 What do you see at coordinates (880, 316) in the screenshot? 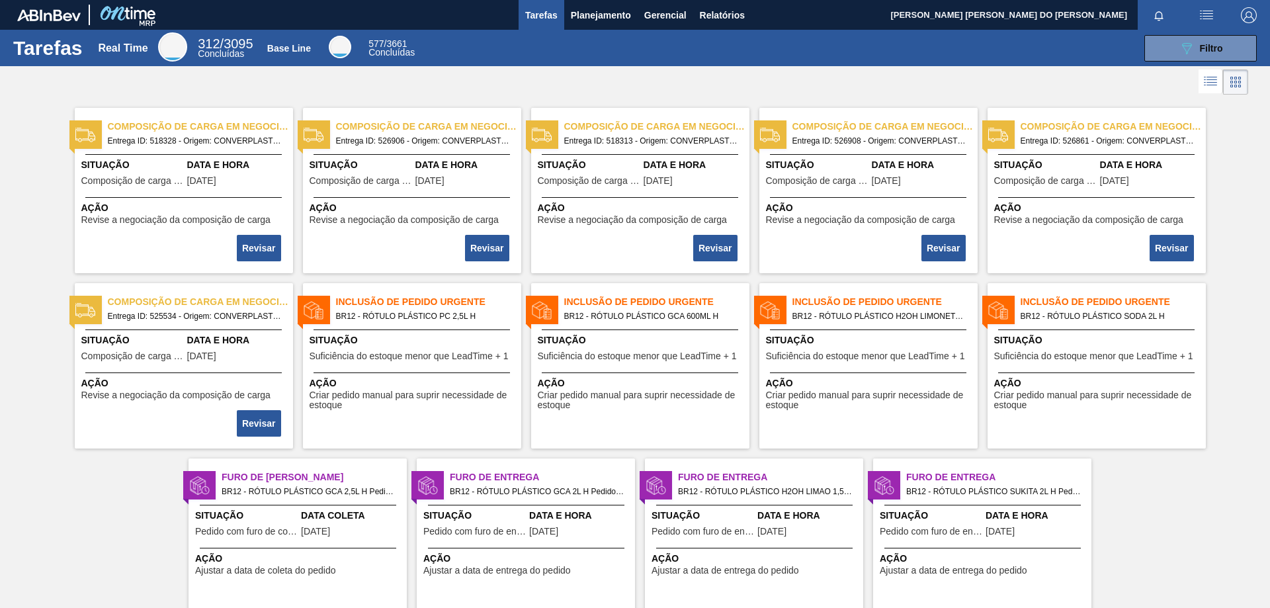
I see `span: BR12 - RÓTULO PLÁSTICO H2OH LIMONETO 500ML H` at bounding box center [880, 316].